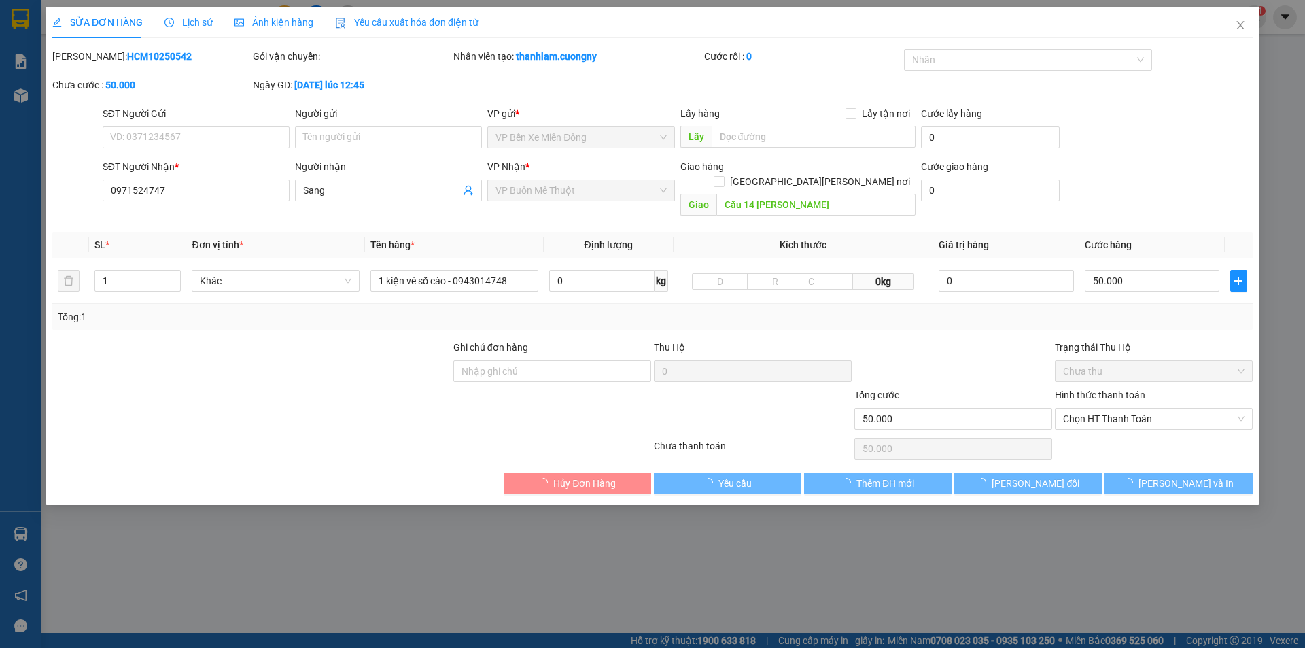 This screenshot has height=648, width=1305. What do you see at coordinates (700, 114) in the screenshot?
I see `span: Lấy hàng` at bounding box center [700, 114].